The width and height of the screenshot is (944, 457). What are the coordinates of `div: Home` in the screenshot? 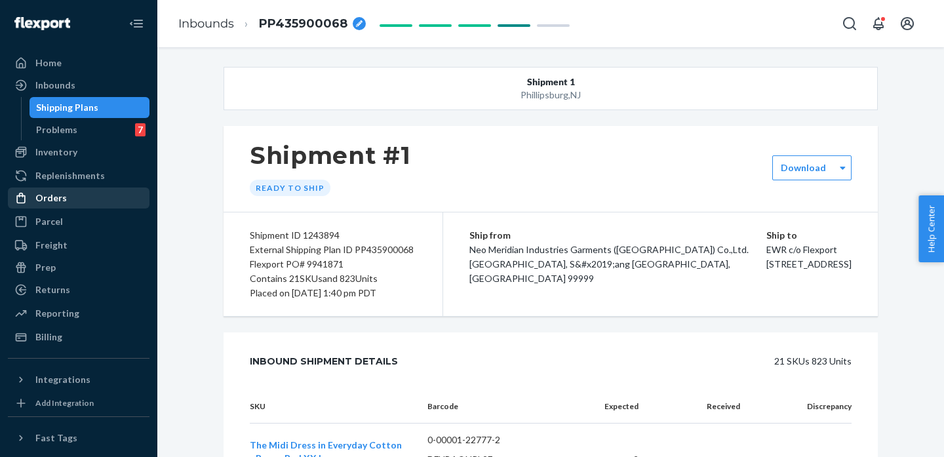 It's located at (49, 63).